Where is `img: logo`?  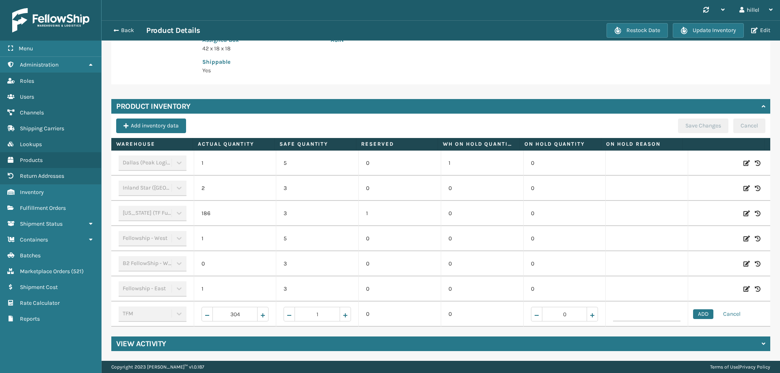
img: logo is located at coordinates (51, 20).